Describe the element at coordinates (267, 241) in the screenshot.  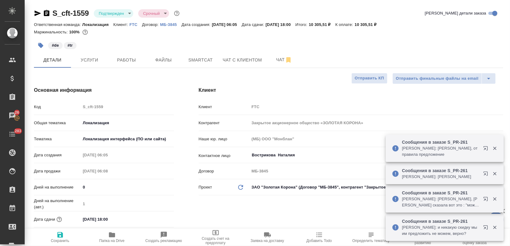
I see `span: Заявка на доставку` at that location.